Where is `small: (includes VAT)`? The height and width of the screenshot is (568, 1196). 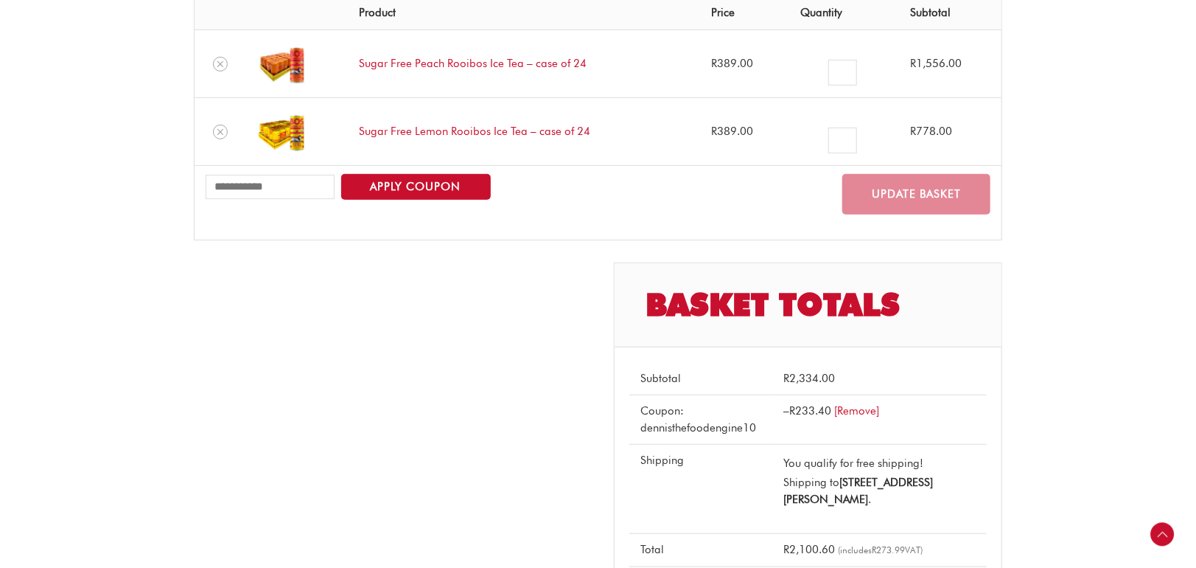 small: (includes VAT) is located at coordinates (880, 549).